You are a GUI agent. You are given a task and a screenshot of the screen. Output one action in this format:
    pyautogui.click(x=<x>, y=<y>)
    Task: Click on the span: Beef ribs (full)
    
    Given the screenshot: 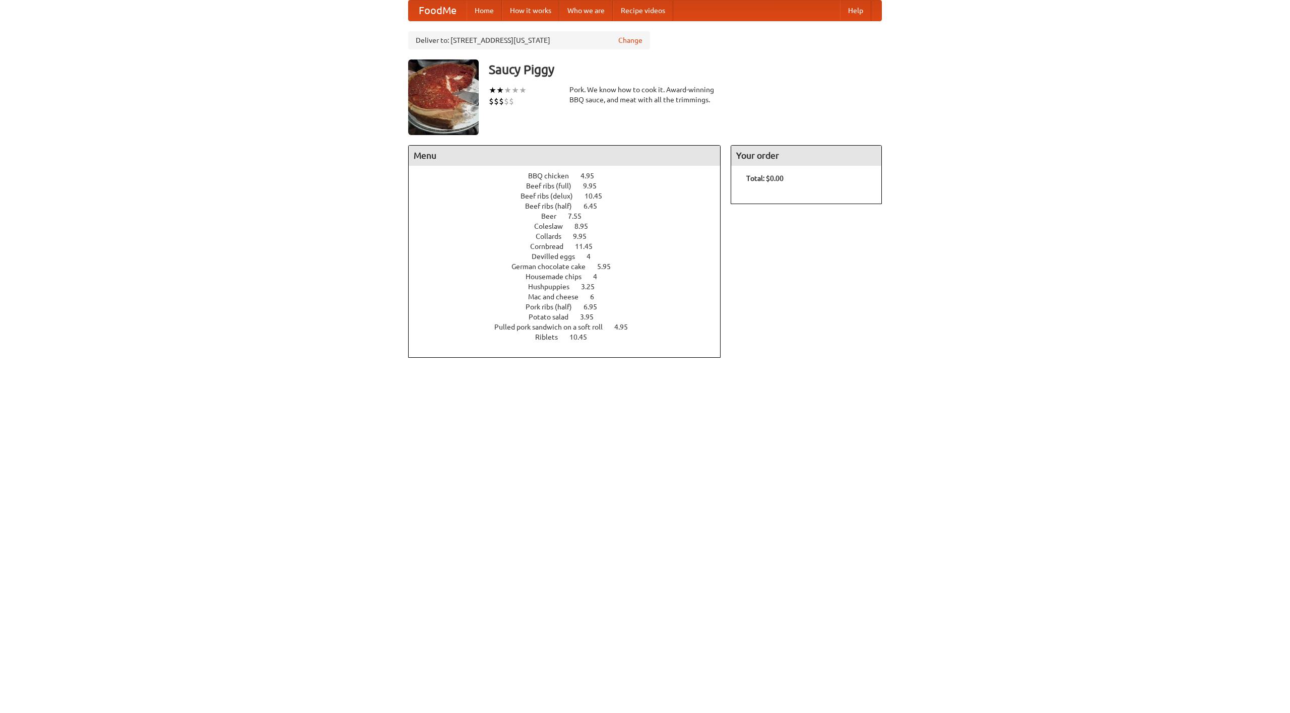 What is the action you would take?
    pyautogui.click(x=554, y=186)
    